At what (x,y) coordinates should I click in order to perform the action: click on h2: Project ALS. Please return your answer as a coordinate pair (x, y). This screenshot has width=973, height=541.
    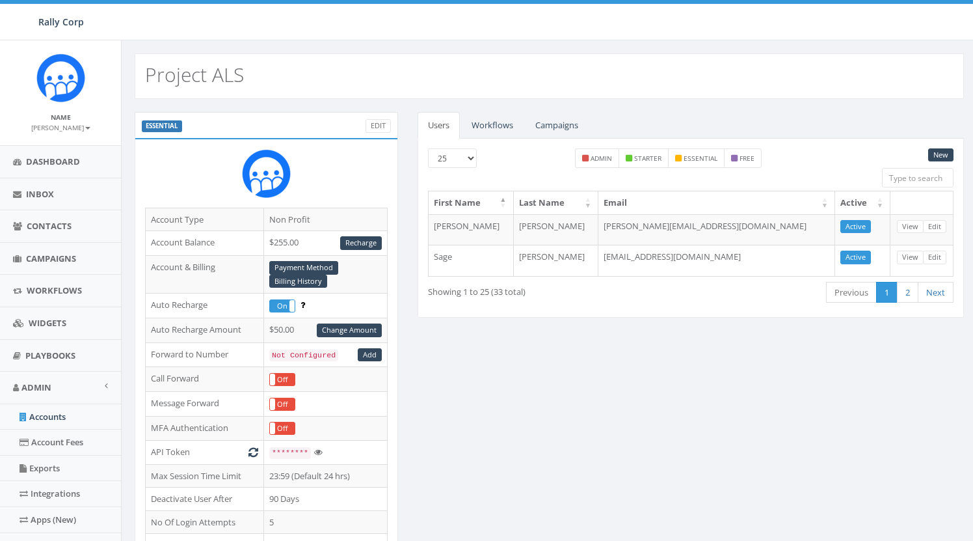
    Looking at the image, I should click on (195, 74).